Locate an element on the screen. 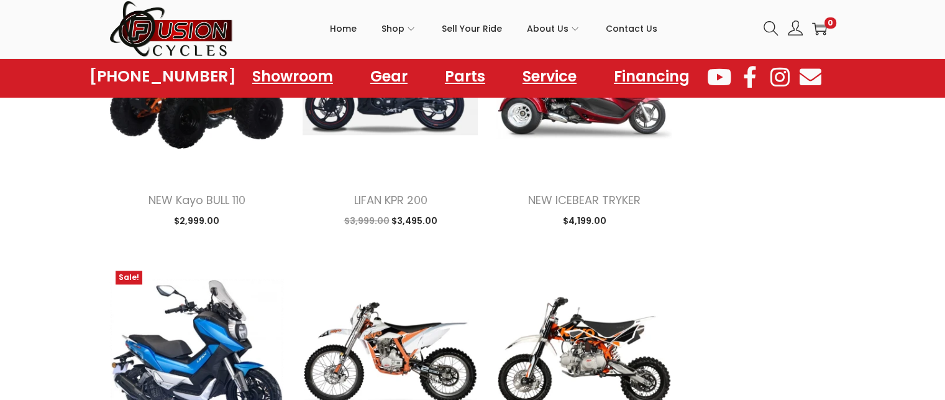 The height and width of the screenshot is (400, 945). span: 3,495.00 is located at coordinates (414, 221).